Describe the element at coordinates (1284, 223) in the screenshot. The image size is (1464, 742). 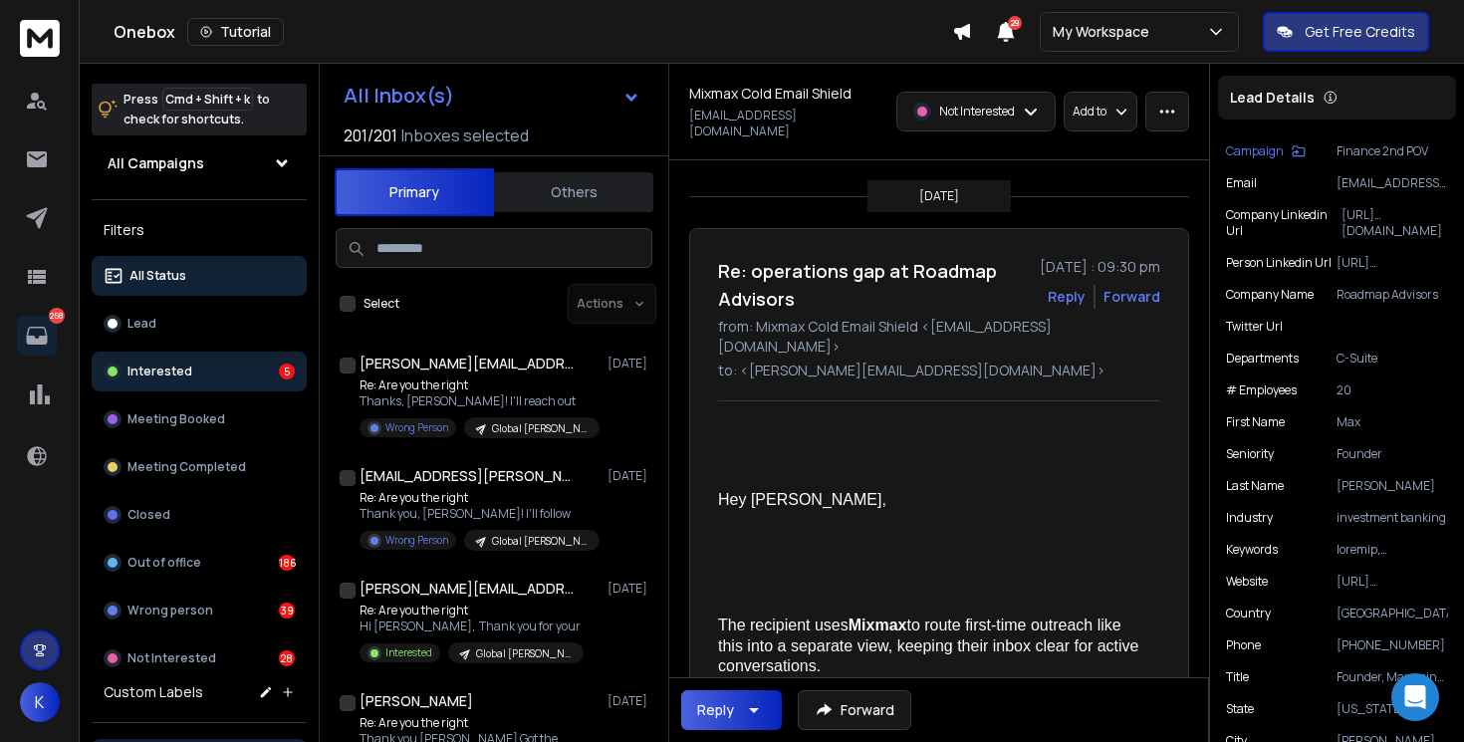
I see `p: Company Linkedin Url` at that location.